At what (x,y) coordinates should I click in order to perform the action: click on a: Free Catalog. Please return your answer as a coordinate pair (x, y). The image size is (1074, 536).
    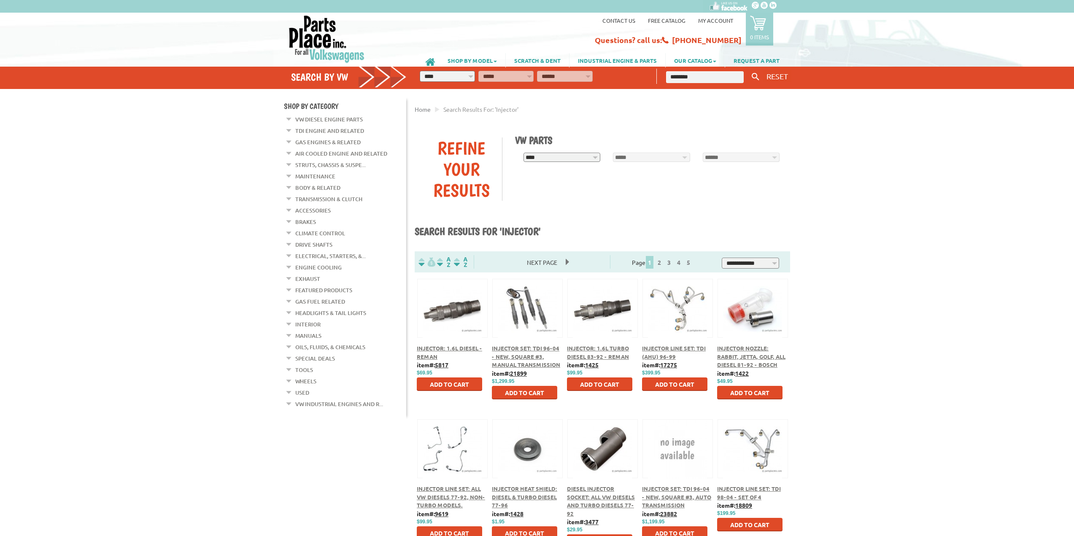
    Looking at the image, I should click on (666, 20).